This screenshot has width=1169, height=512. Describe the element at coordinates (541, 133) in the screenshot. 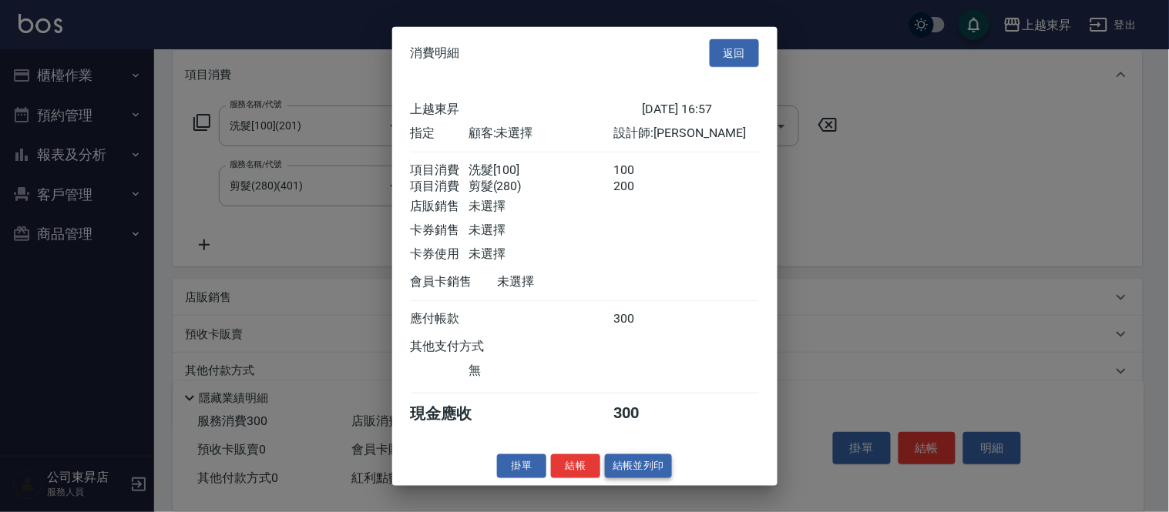

I see `div: 顧客: 未選擇` at that location.